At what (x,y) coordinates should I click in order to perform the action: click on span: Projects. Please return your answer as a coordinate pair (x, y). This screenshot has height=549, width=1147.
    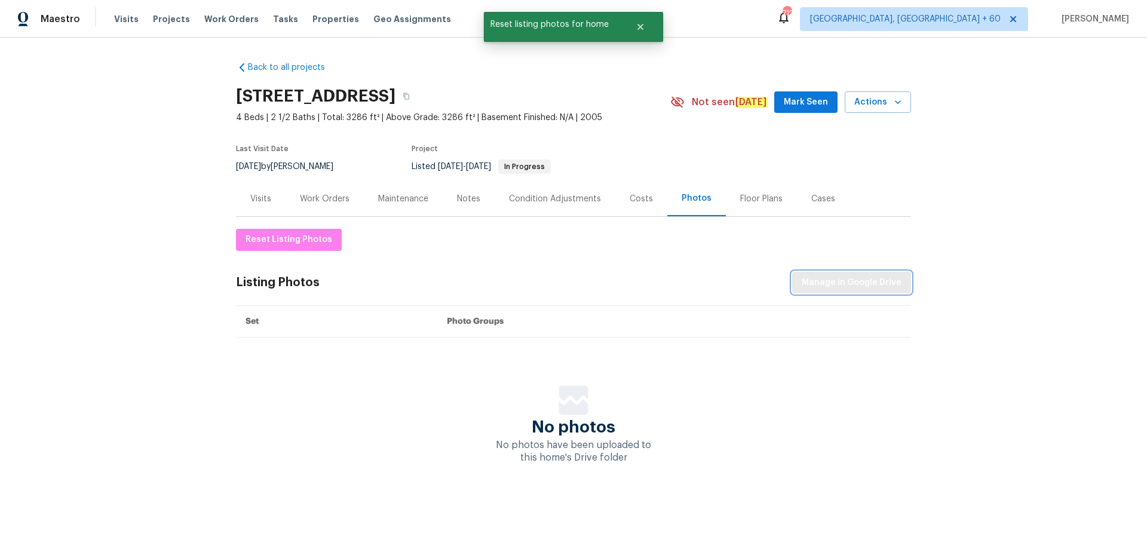
    Looking at the image, I should click on (171, 19).